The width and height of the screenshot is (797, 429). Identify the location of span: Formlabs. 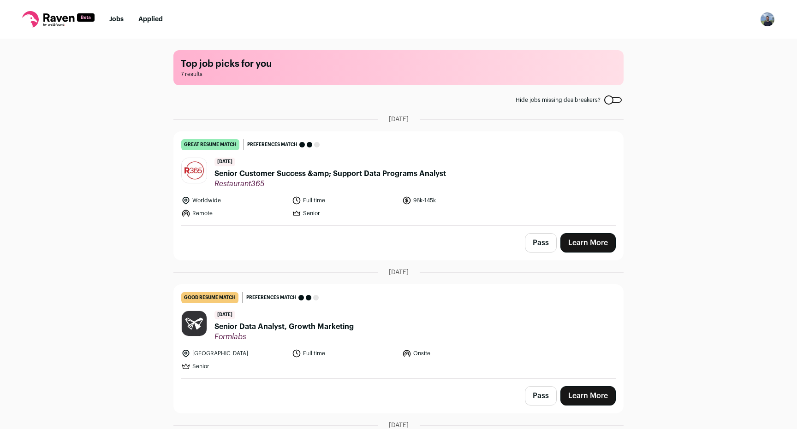
(284, 337).